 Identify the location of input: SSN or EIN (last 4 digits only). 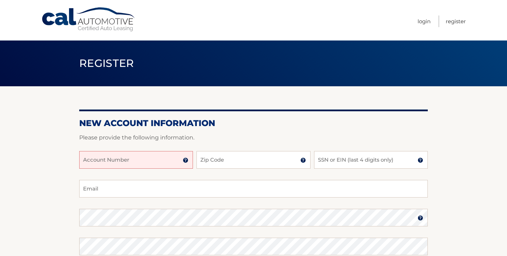
(371, 160).